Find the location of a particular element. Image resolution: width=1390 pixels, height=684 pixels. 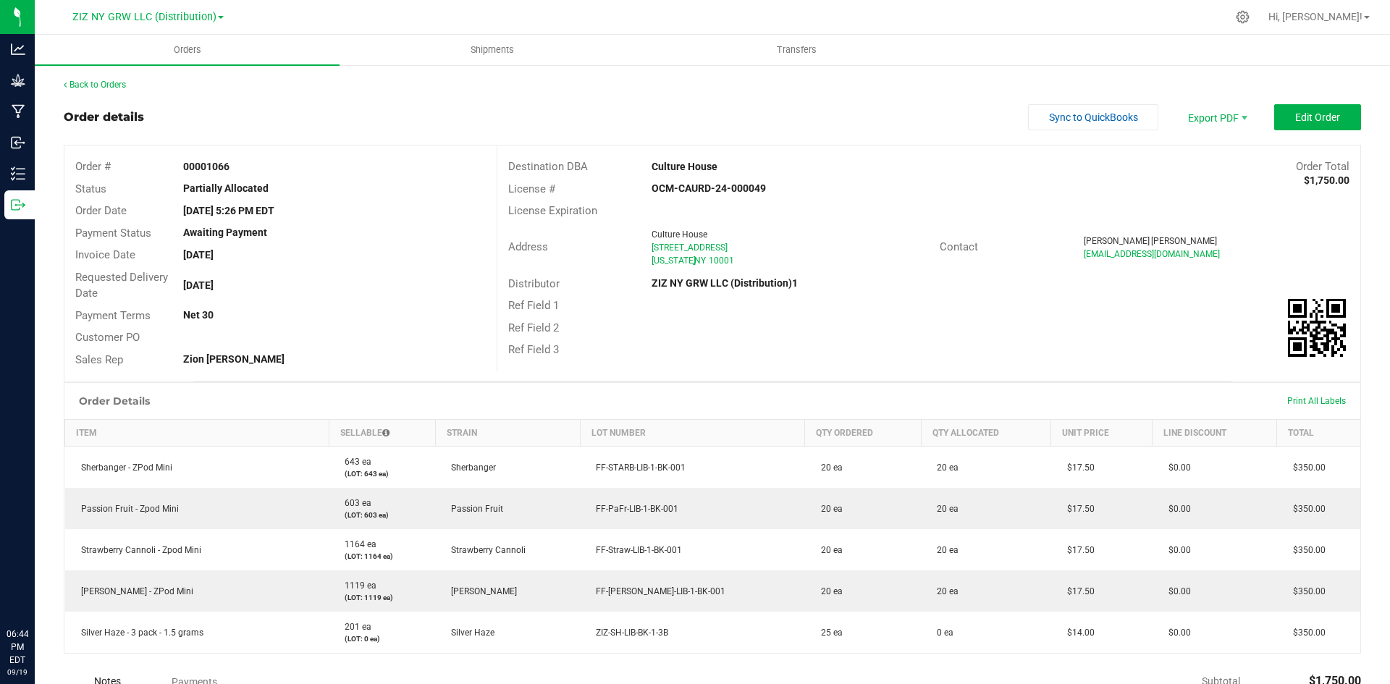

strong: ZIZ NY GRW LLC (Distribution)1 is located at coordinates (725, 283).